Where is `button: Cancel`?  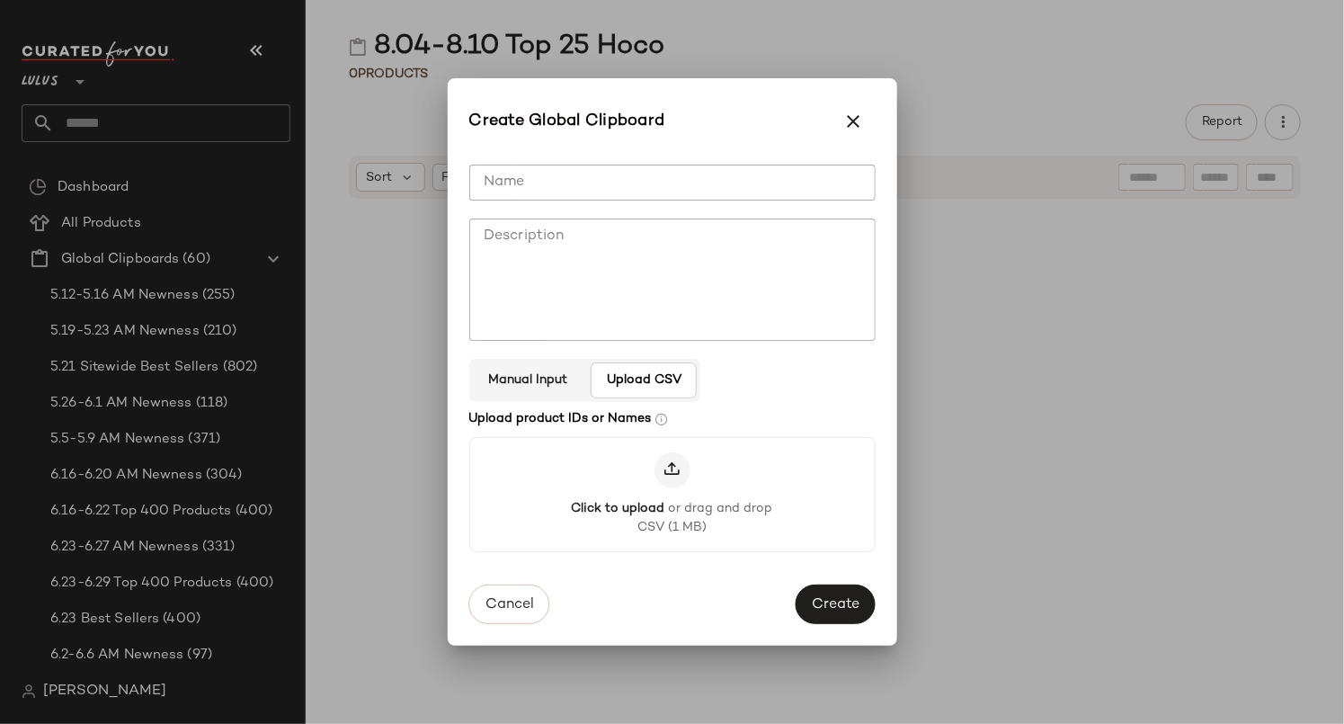
button: Cancel is located at coordinates (508, 604).